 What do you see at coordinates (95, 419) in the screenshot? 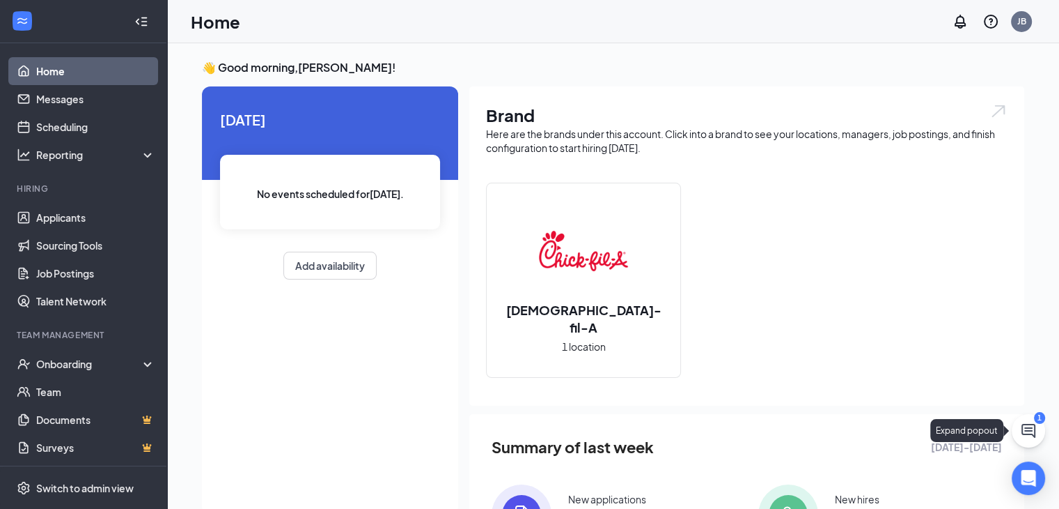
I see `a: DocumentsCrown` at bounding box center [95, 419].